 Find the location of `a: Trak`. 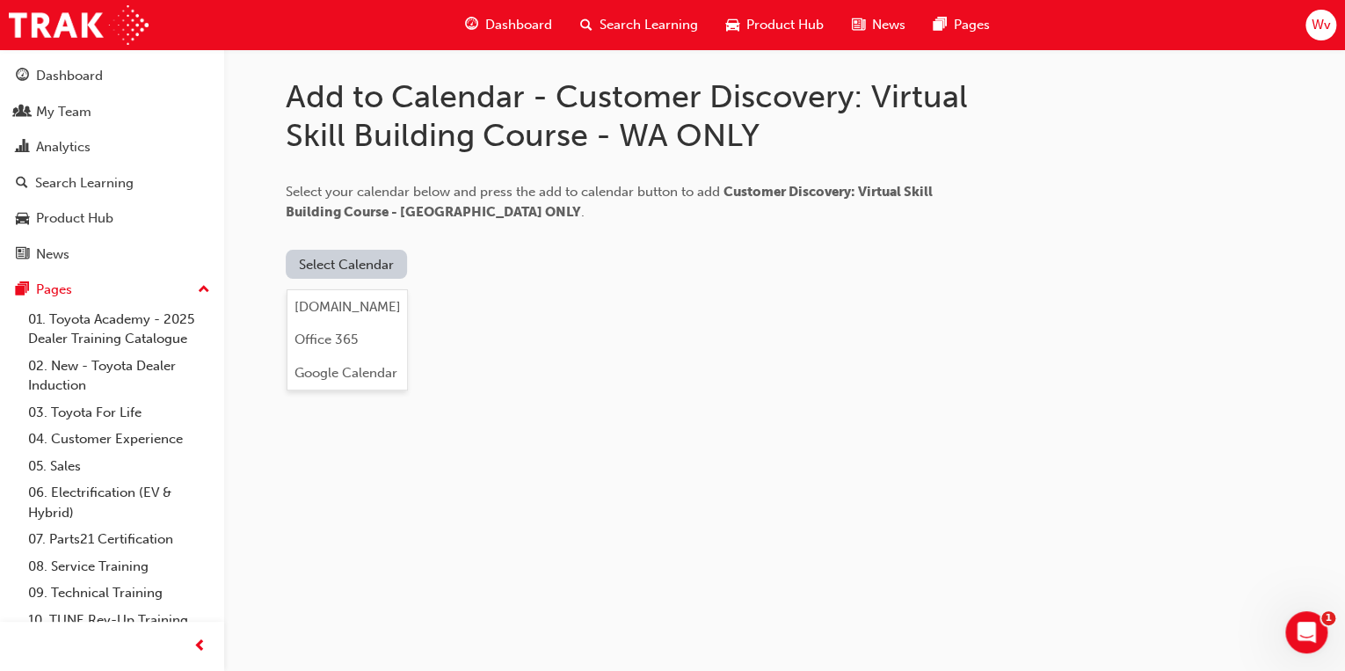

a: Trak is located at coordinates (78, 25).